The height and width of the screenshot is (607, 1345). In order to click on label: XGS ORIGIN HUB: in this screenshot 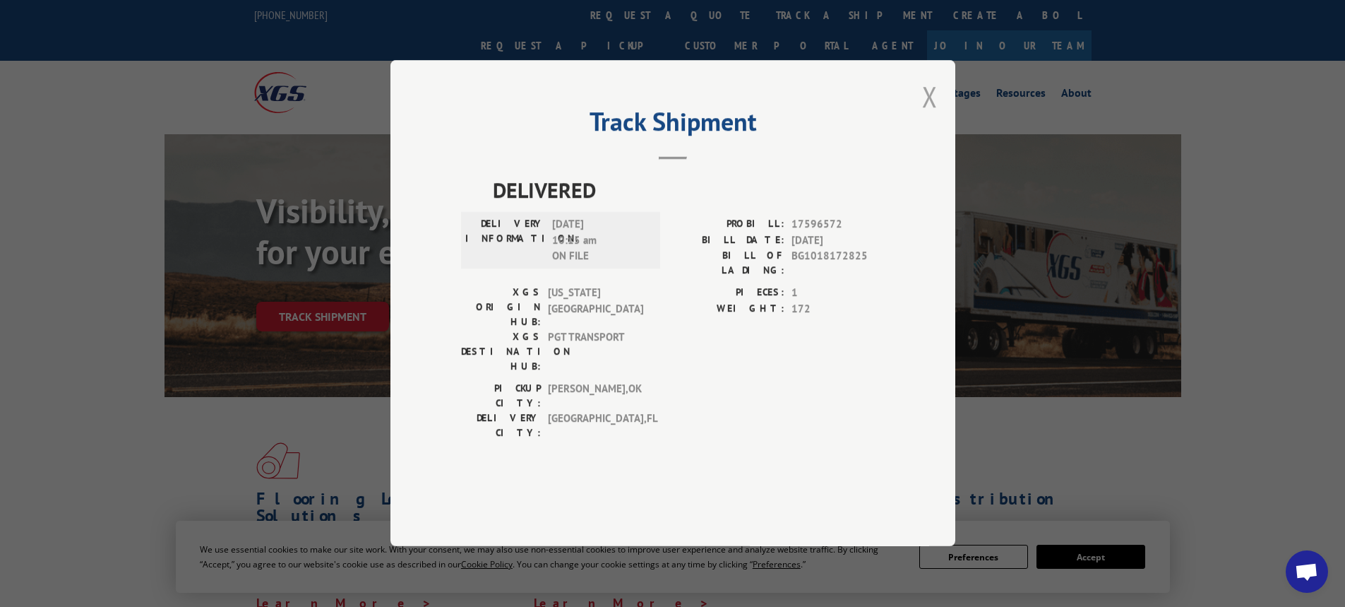, I will do `click(501, 307)`.